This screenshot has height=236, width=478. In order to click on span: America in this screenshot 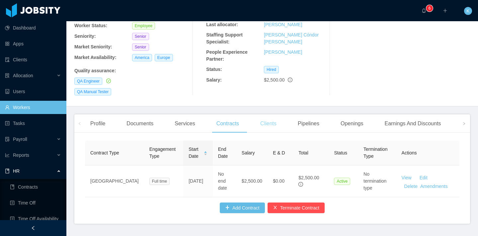, I will do `click(142, 58)`.